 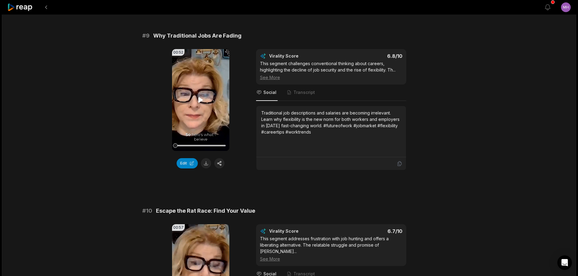 What do you see at coordinates (147, 211) in the screenshot?
I see `span: # 10` at bounding box center [147, 211].